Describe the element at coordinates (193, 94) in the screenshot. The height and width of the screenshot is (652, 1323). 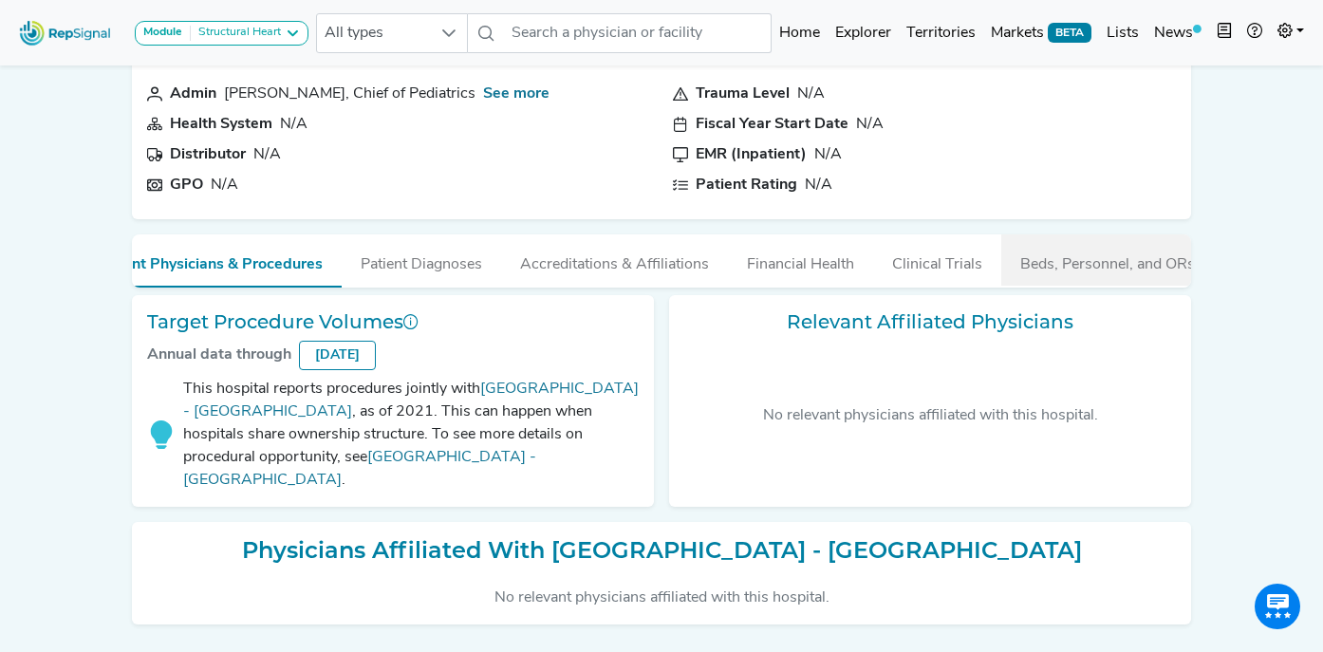
I see `div: Admin` at that location.